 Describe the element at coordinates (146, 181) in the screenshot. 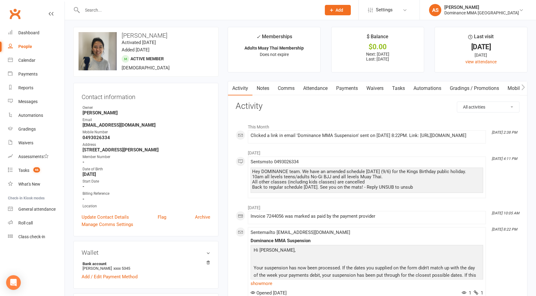

I see `div: Start Date` at that location.